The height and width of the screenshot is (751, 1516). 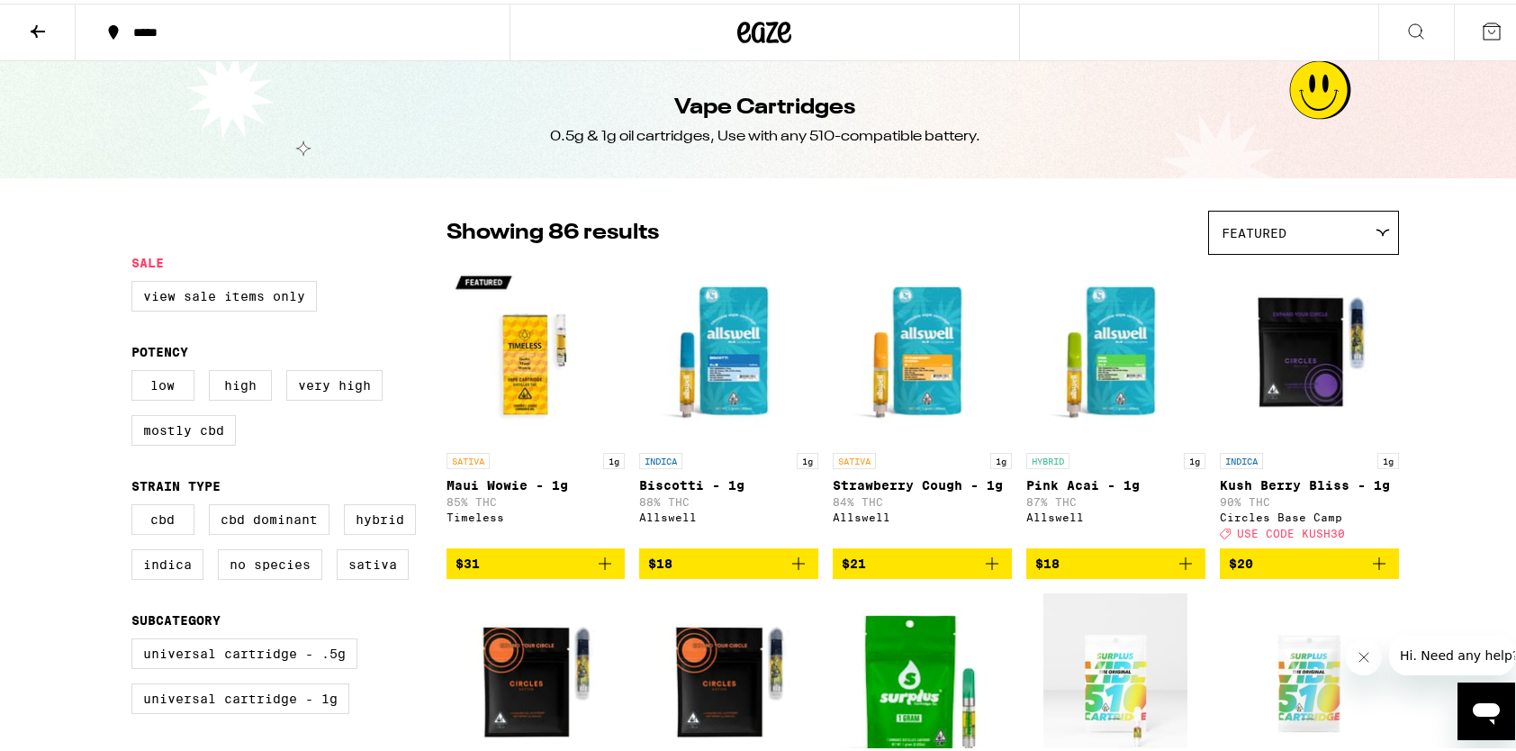 I want to click on label: High, so click(x=240, y=382).